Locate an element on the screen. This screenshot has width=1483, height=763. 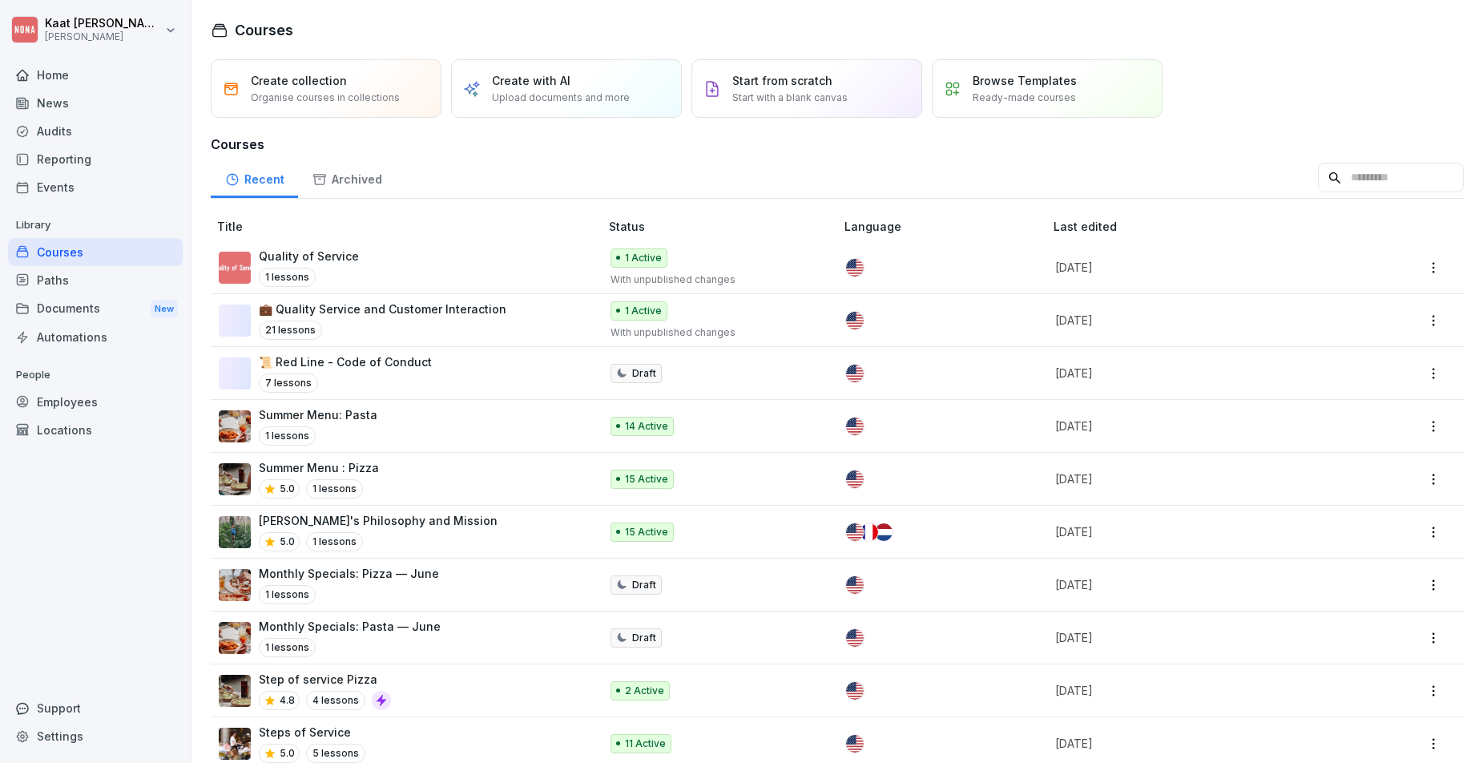
img: ao57u8bxhtxwub0eow4jhlen.png is located at coordinates (235, 585).